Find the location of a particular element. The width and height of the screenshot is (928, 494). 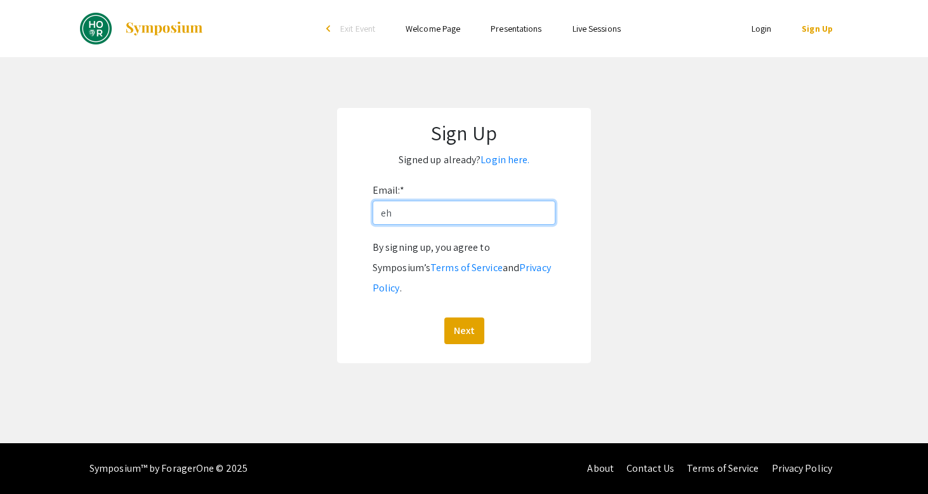

span: Exit Event is located at coordinates (357, 29).